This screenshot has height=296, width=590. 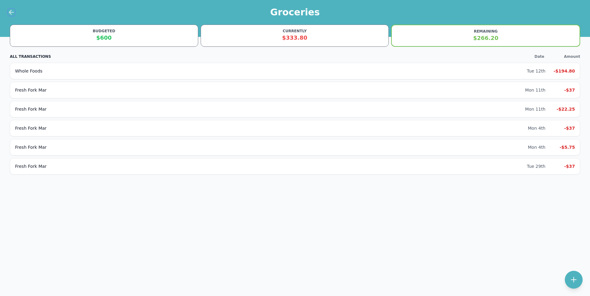 I want to click on div: Tue 29th, so click(x=536, y=166).